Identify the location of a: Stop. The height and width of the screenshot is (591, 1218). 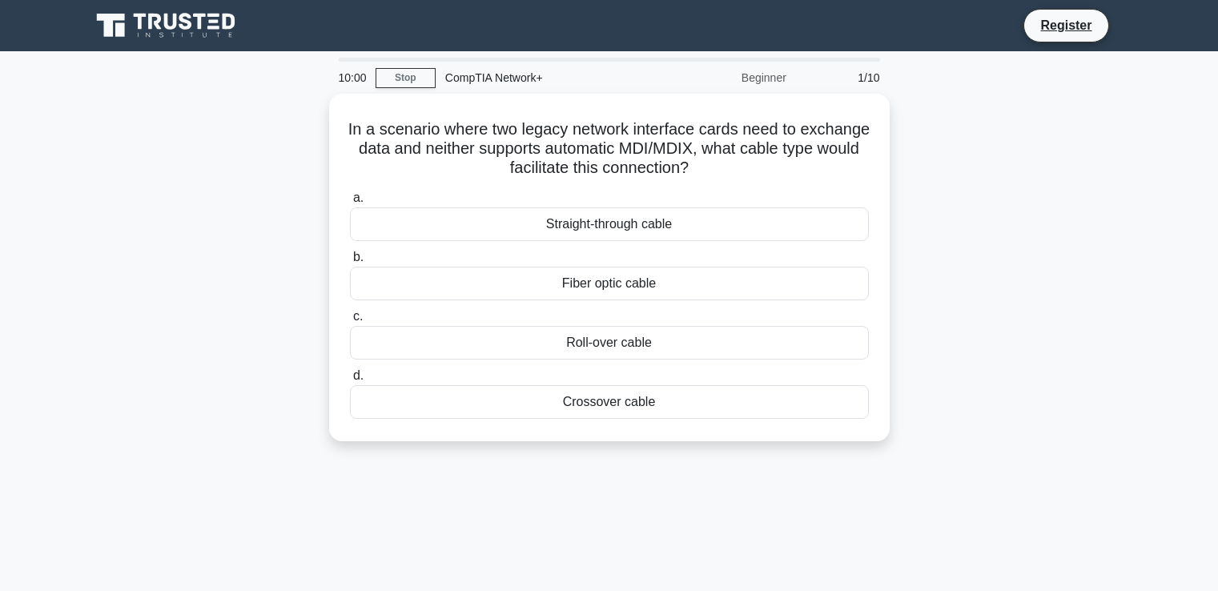
(405, 78).